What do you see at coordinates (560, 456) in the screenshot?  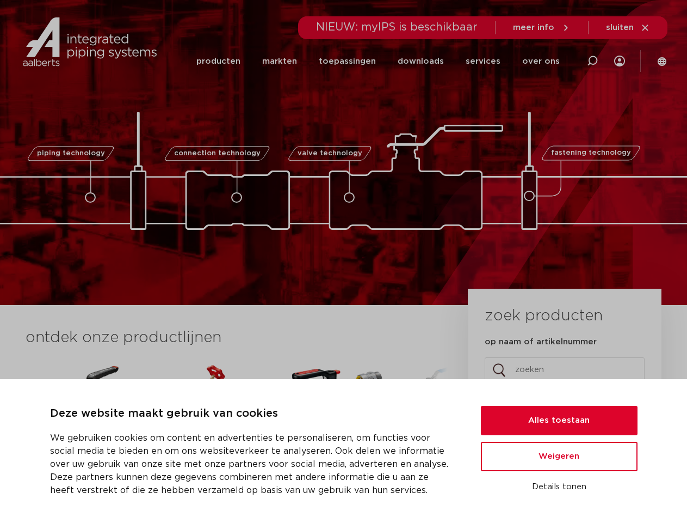 I see `button: Weigeren` at bounding box center [560, 456].